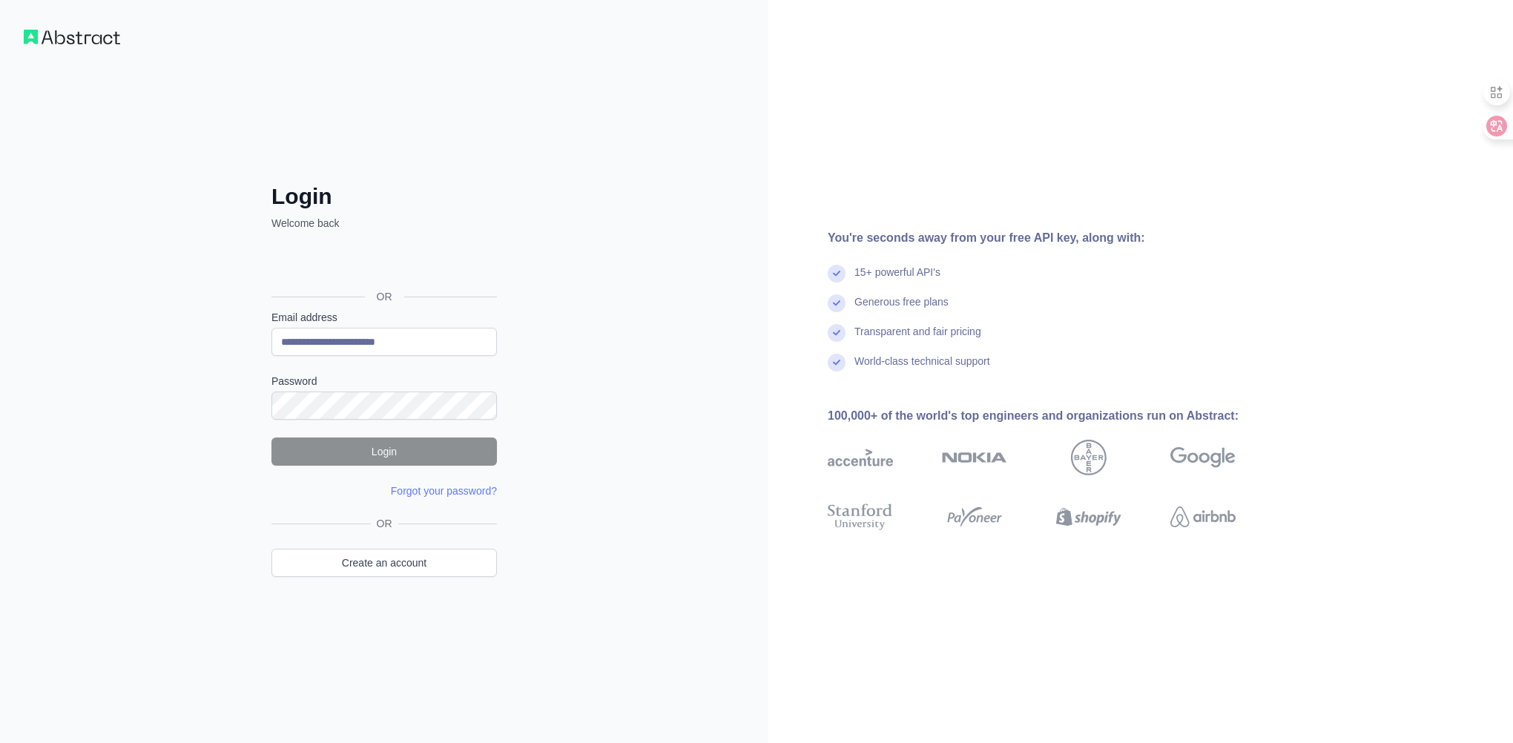 The height and width of the screenshot is (743, 1513). I want to click on img: shopify, so click(1089, 517).